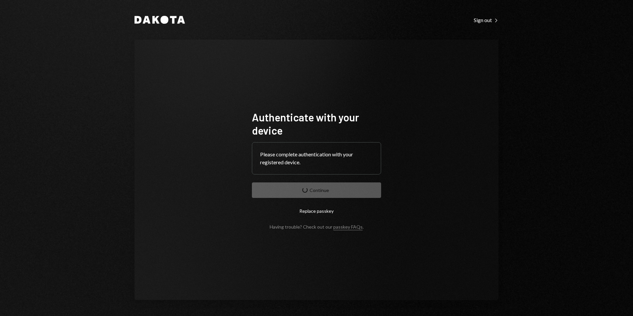 The width and height of the screenshot is (633, 316). I want to click on button: Replace passkey, so click(316, 211).